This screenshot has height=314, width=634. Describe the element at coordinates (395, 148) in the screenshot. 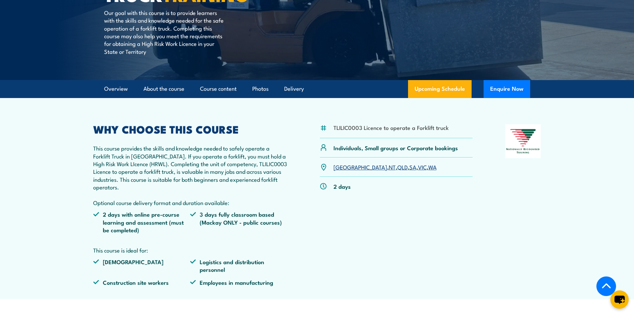

I see `p: Individuals, Small groups or Corporate bookings` at that location.